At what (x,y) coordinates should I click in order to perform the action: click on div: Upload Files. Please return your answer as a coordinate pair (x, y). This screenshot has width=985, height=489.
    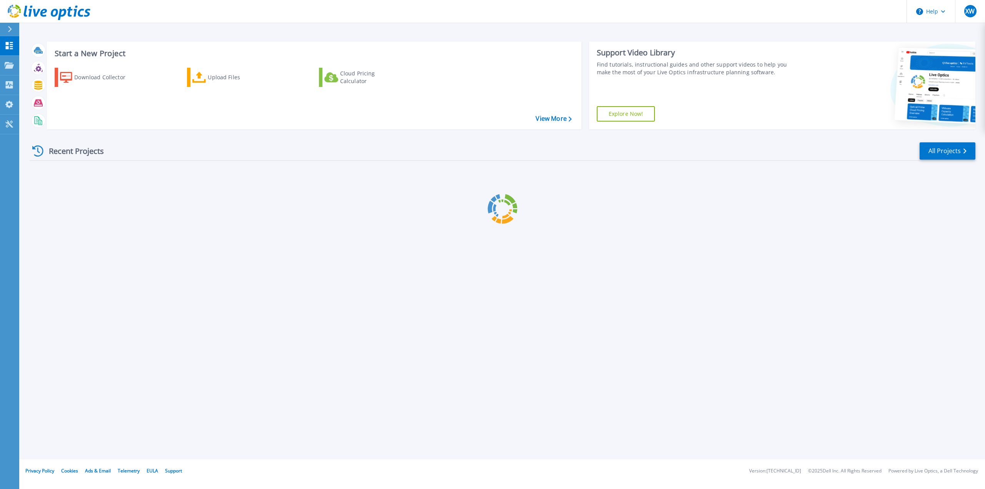
    Looking at the image, I should click on (239, 77).